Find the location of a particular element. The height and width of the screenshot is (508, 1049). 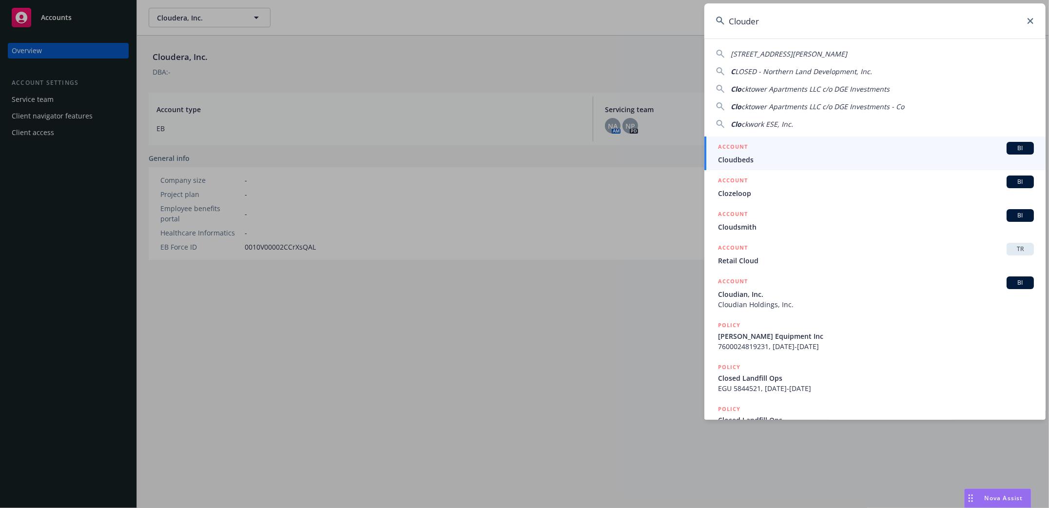

span: Cloudsmith is located at coordinates (876, 227).